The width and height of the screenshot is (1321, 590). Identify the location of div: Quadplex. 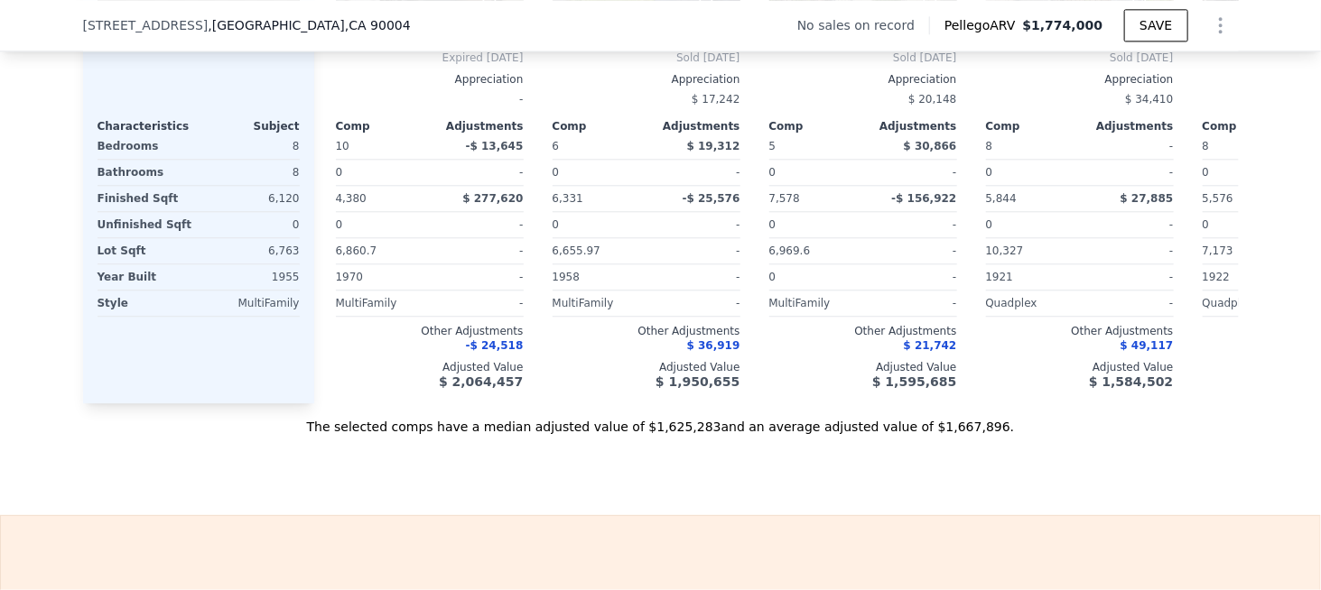
(1247, 303).